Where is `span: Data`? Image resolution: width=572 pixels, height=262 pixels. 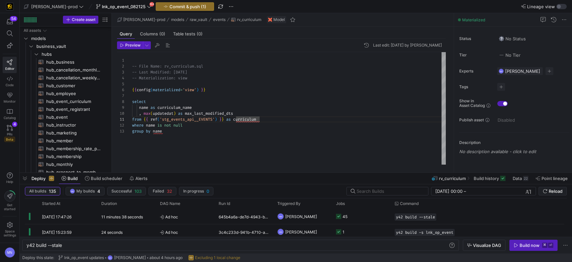 span: Data is located at coordinates (517, 178).